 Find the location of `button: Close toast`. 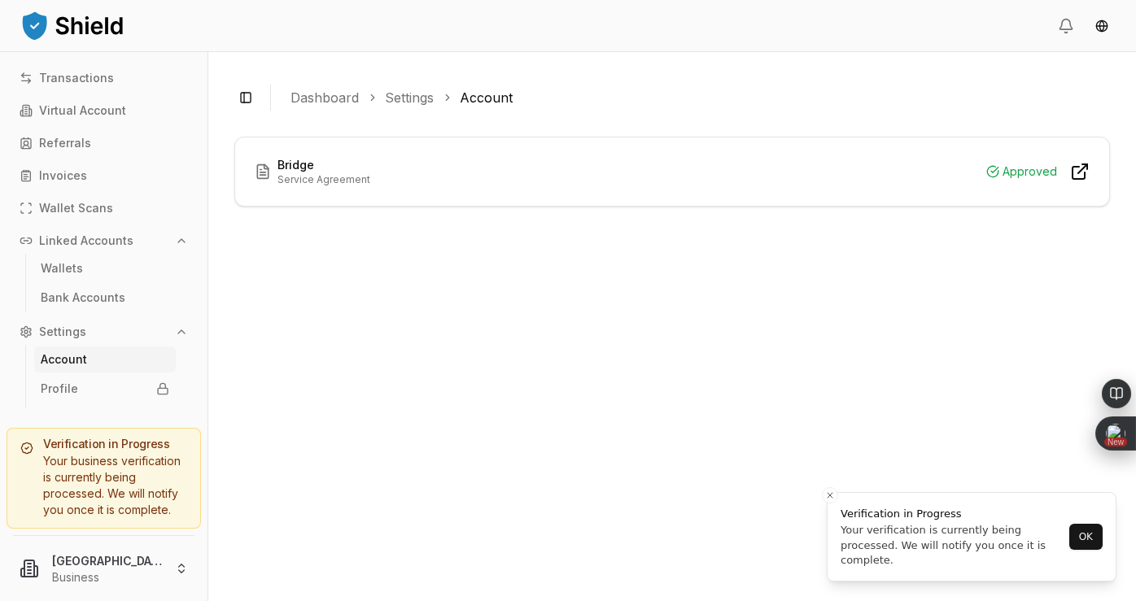

button: Close toast is located at coordinates (830, 495).